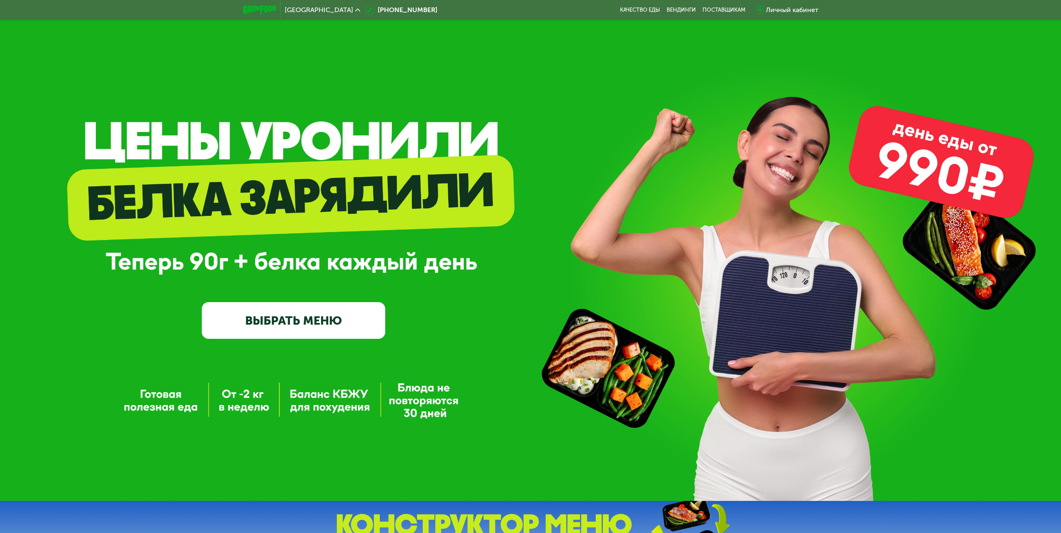 Image resolution: width=1061 pixels, height=533 pixels. What do you see at coordinates (293, 320) in the screenshot?
I see `a: ВЫБРАТЬ МЕНЮ` at bounding box center [293, 320].